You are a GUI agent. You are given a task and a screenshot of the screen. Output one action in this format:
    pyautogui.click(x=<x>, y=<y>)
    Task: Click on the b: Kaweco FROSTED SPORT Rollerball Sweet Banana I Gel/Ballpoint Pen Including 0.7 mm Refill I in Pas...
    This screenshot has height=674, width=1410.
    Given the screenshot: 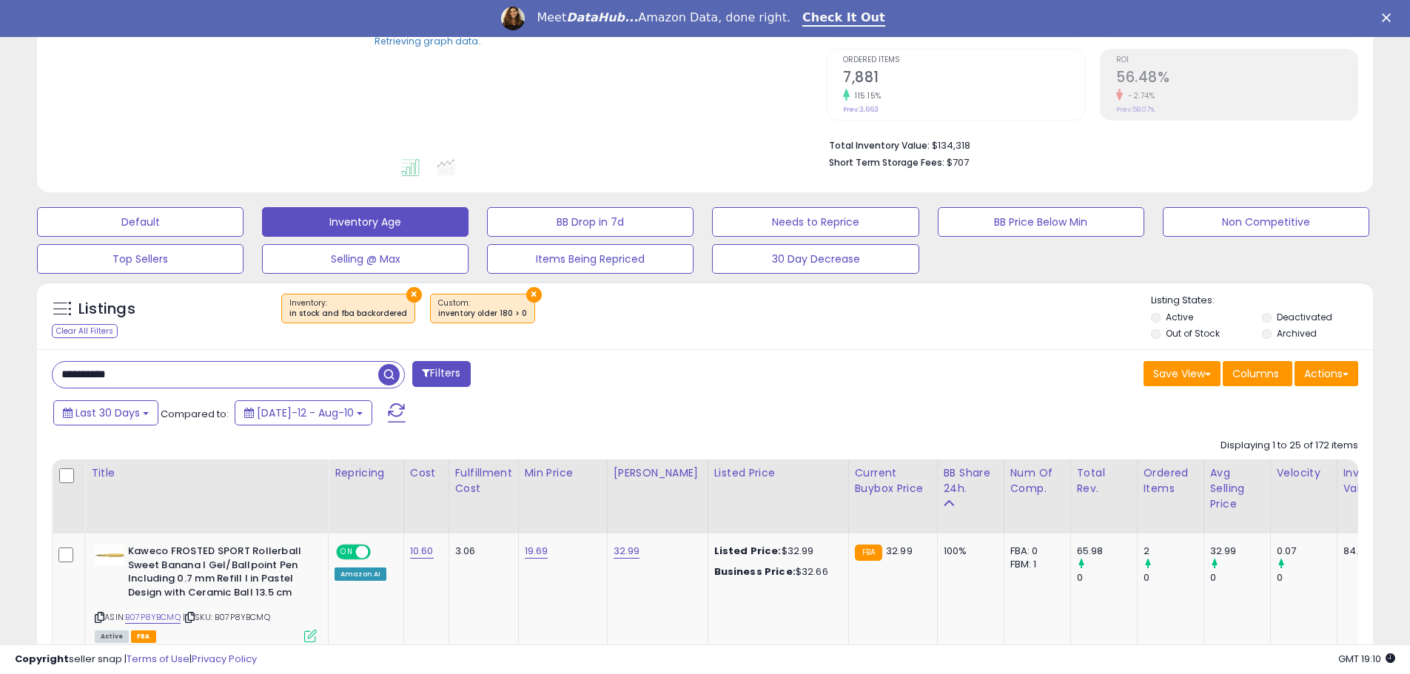 What is the action you would take?
    pyautogui.click(x=218, y=574)
    